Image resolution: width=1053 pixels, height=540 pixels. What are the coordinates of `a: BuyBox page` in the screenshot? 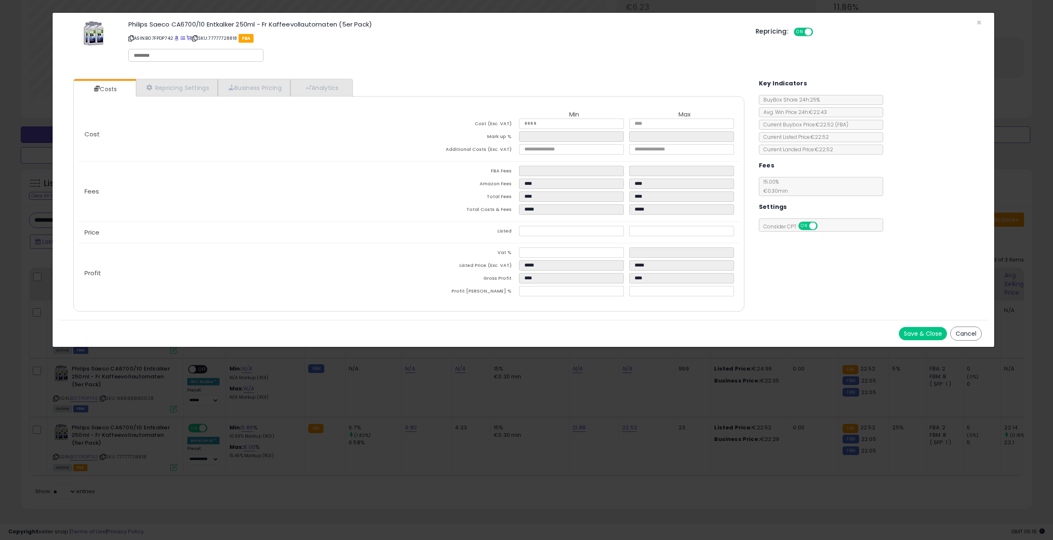 It's located at (176, 38).